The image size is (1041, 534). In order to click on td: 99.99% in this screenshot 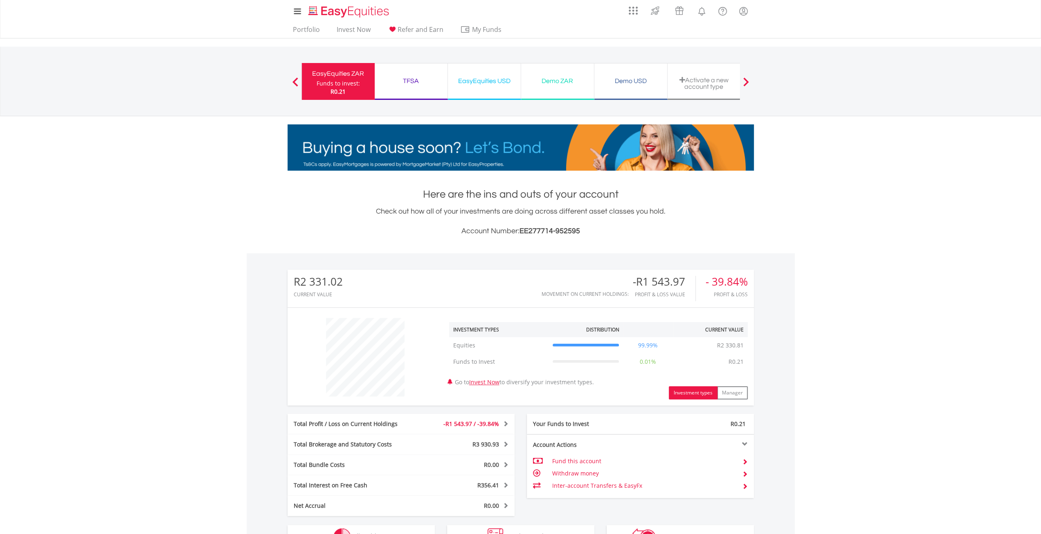, I will do `click(648, 345)`.